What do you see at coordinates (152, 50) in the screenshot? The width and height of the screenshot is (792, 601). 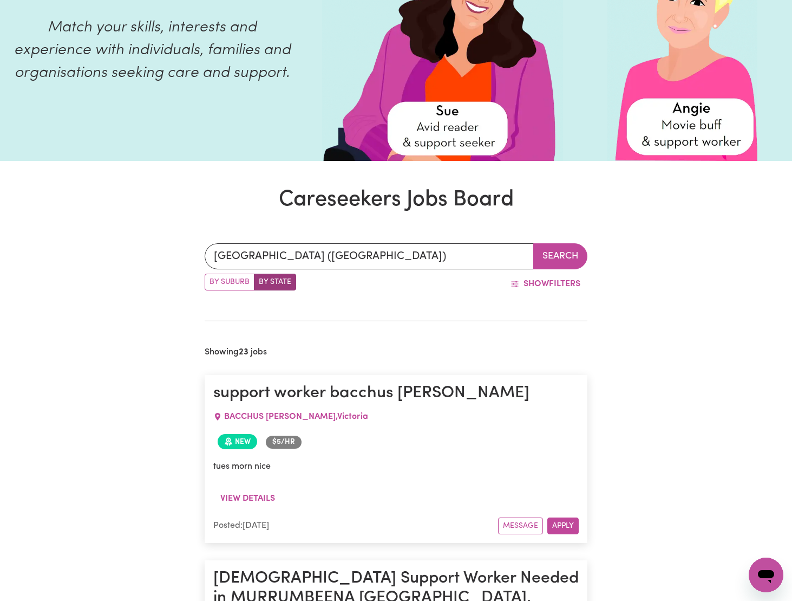 I see `p: Match your skills, interests and experience with individuals, families and organisations seeking ...` at bounding box center [152, 50].